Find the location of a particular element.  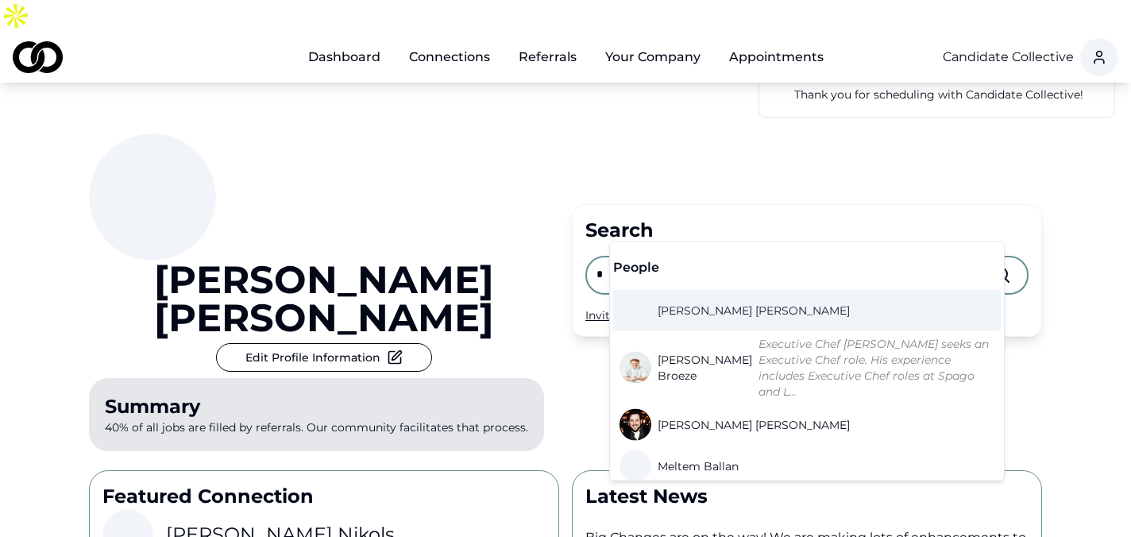

div: Search is located at coordinates (807, 230).